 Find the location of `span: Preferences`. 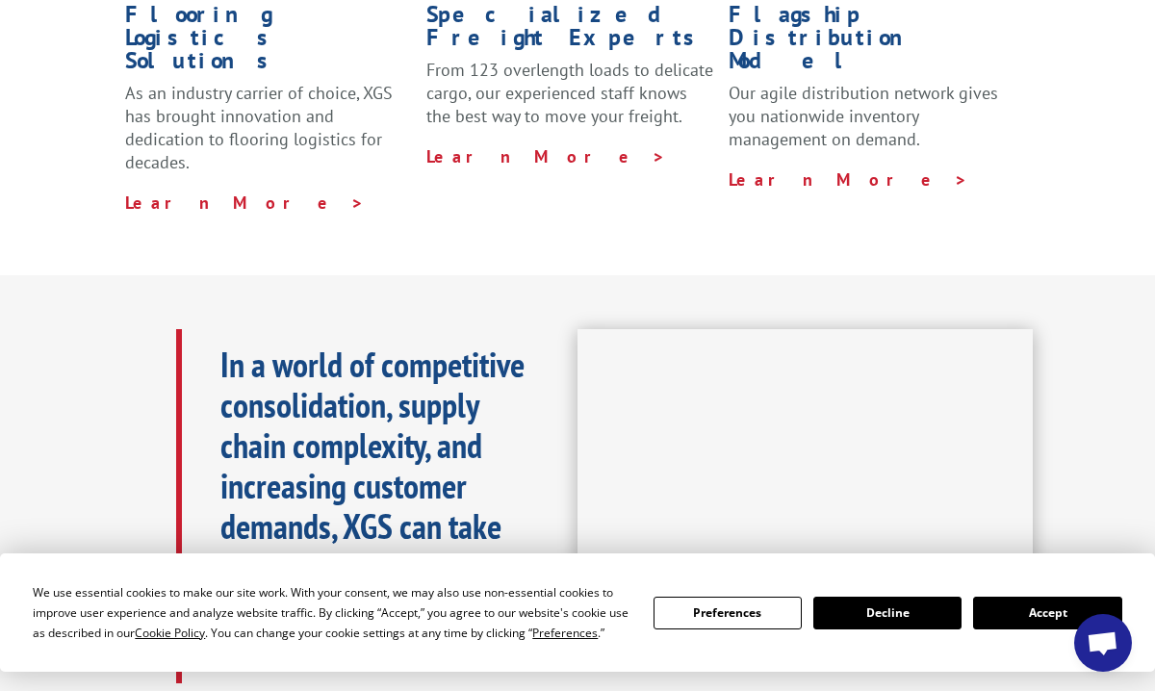

span: Preferences is located at coordinates (565, 633).